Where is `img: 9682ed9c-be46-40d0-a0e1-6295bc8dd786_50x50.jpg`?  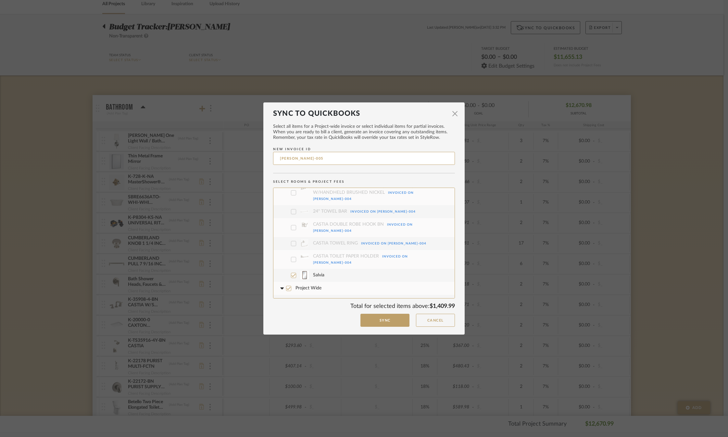 img: 9682ed9c-be46-40d0-a0e1-6295bc8dd786_50x50.jpg is located at coordinates (305, 275).